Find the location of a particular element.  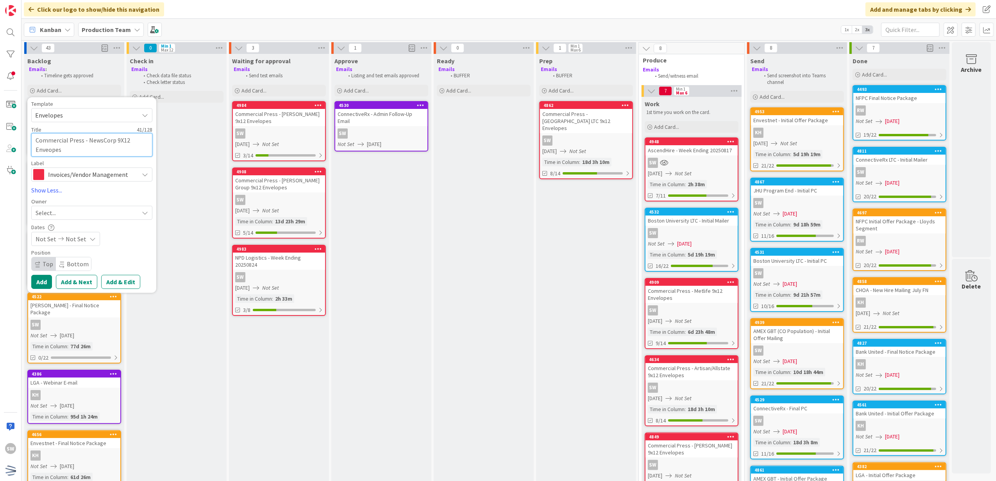

div: 4948AscendHire - Week Ending 20250817 is located at coordinates (691, 147).